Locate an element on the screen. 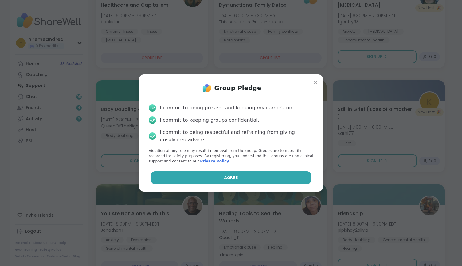  span: Agree is located at coordinates (231, 178).